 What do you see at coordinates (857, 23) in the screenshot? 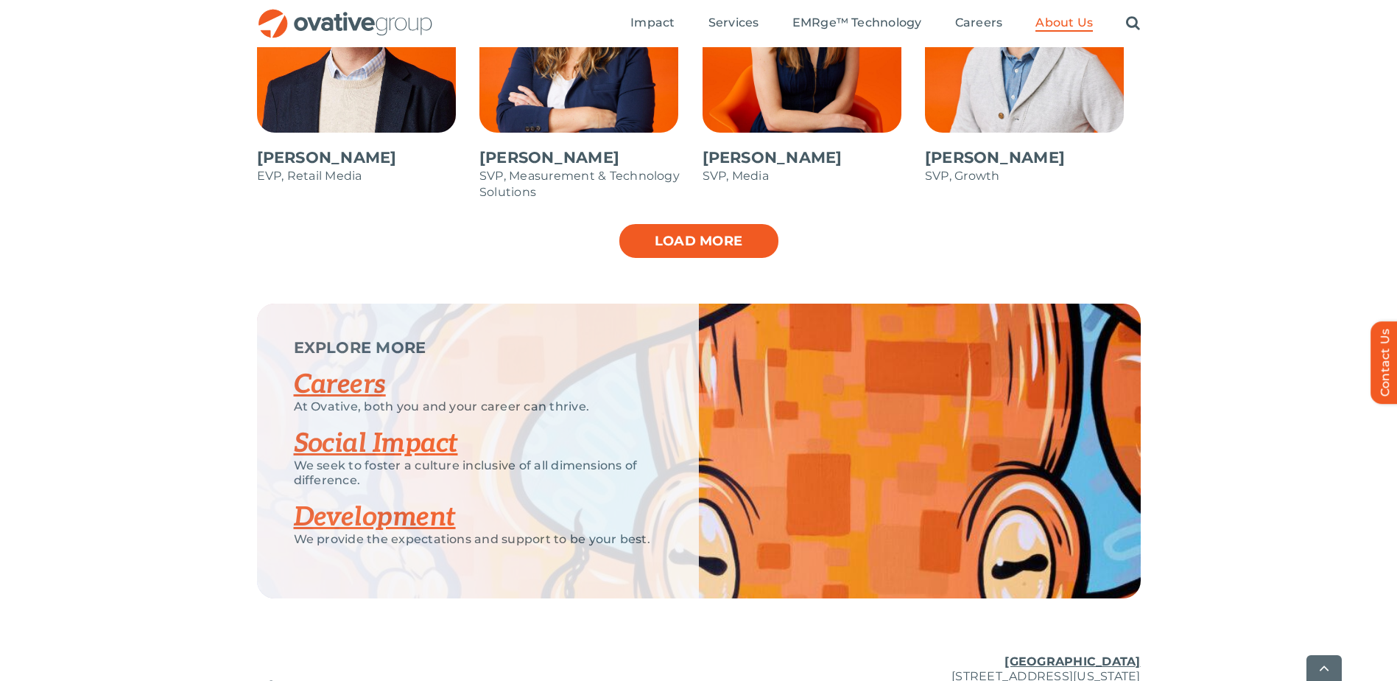
I see `span: EMRge™ Technology` at bounding box center [857, 23].